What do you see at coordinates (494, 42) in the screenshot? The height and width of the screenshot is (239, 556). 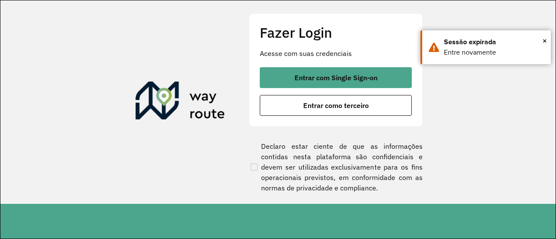 I see `div: Sessão expirada` at bounding box center [494, 42].